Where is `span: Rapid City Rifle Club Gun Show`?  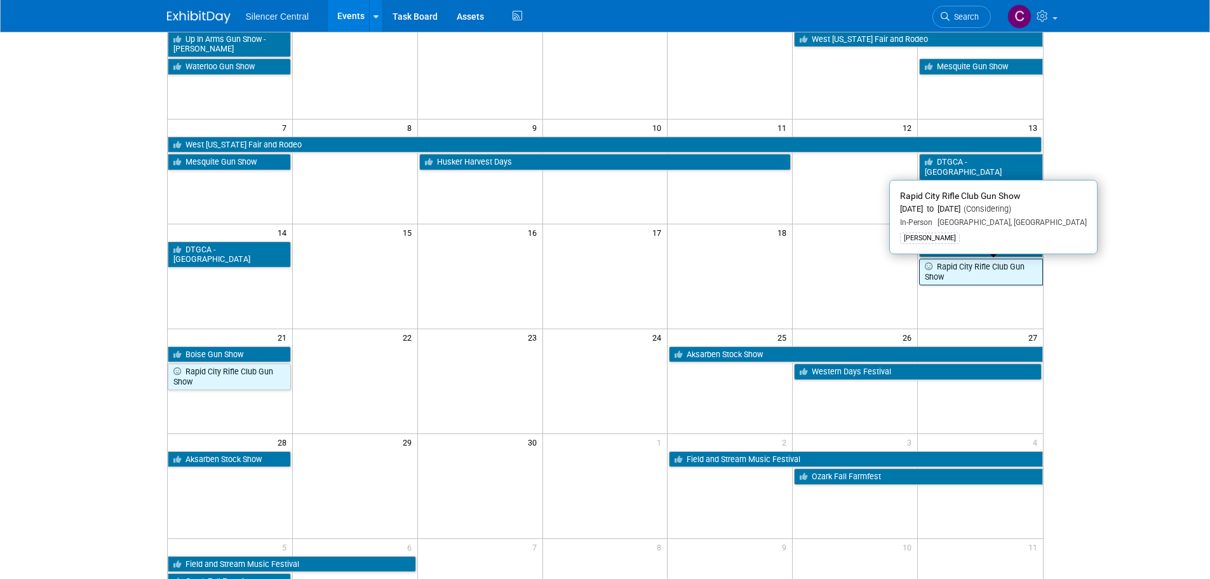
span: Rapid City Rifle Club Gun Show is located at coordinates (960, 196).